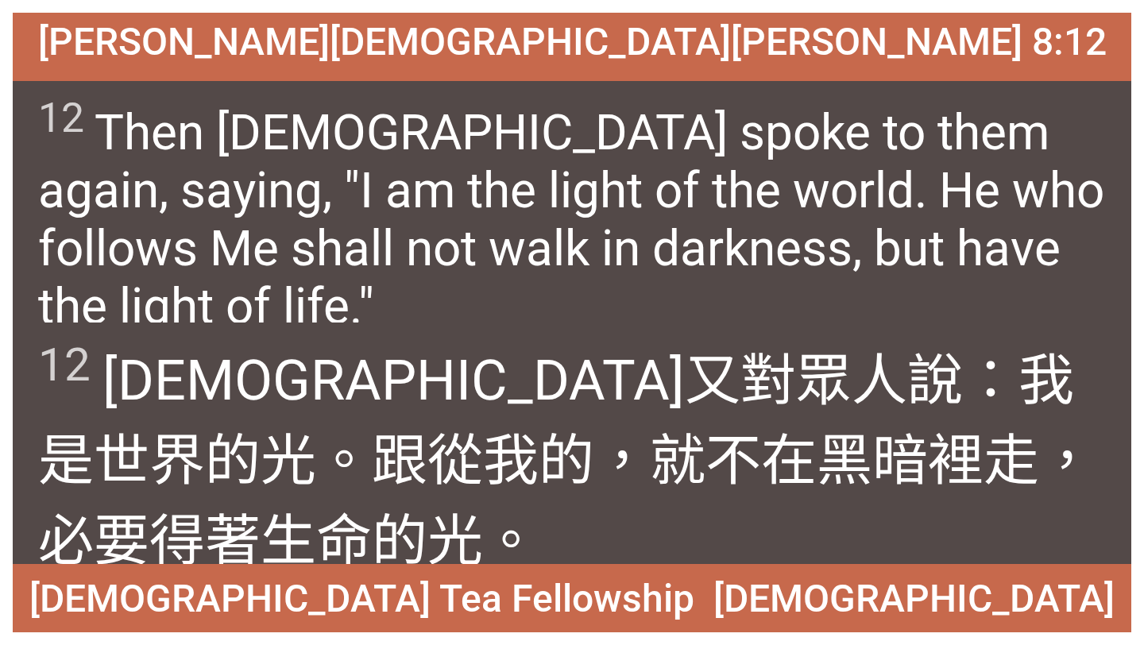 The height and width of the screenshot is (645, 1144). What do you see at coordinates (566, 501) in the screenshot?
I see `wg1510: 世界` at bounding box center [566, 501].